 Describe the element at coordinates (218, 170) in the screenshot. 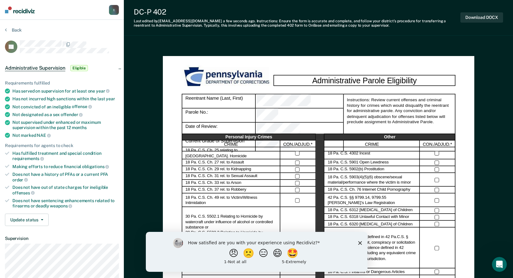

I see `label: 18 Pa. C.S. Ch. 29 rel. to Kidnapping` at that location.